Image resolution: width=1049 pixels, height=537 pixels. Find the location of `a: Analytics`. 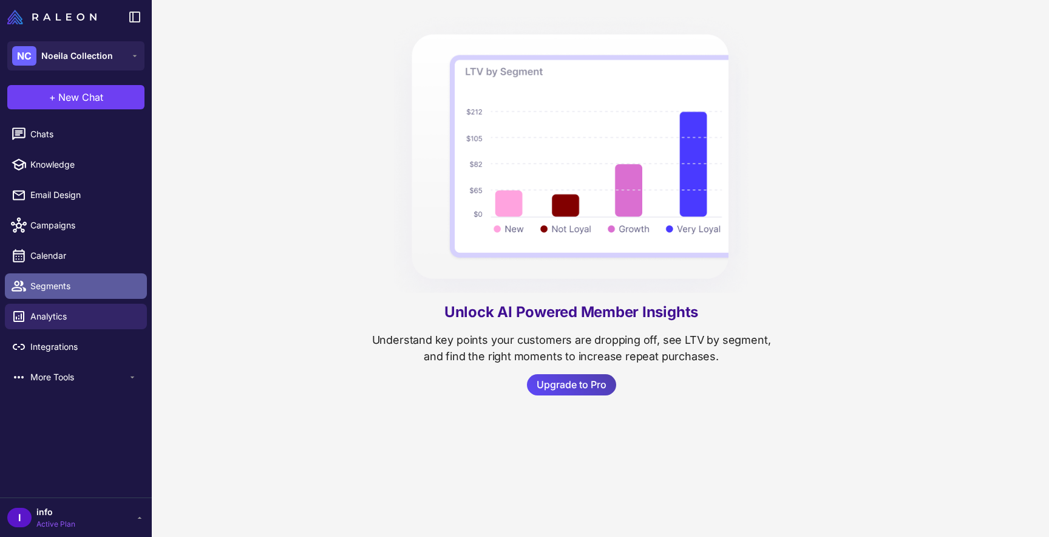

a: Analytics is located at coordinates (76, 316).